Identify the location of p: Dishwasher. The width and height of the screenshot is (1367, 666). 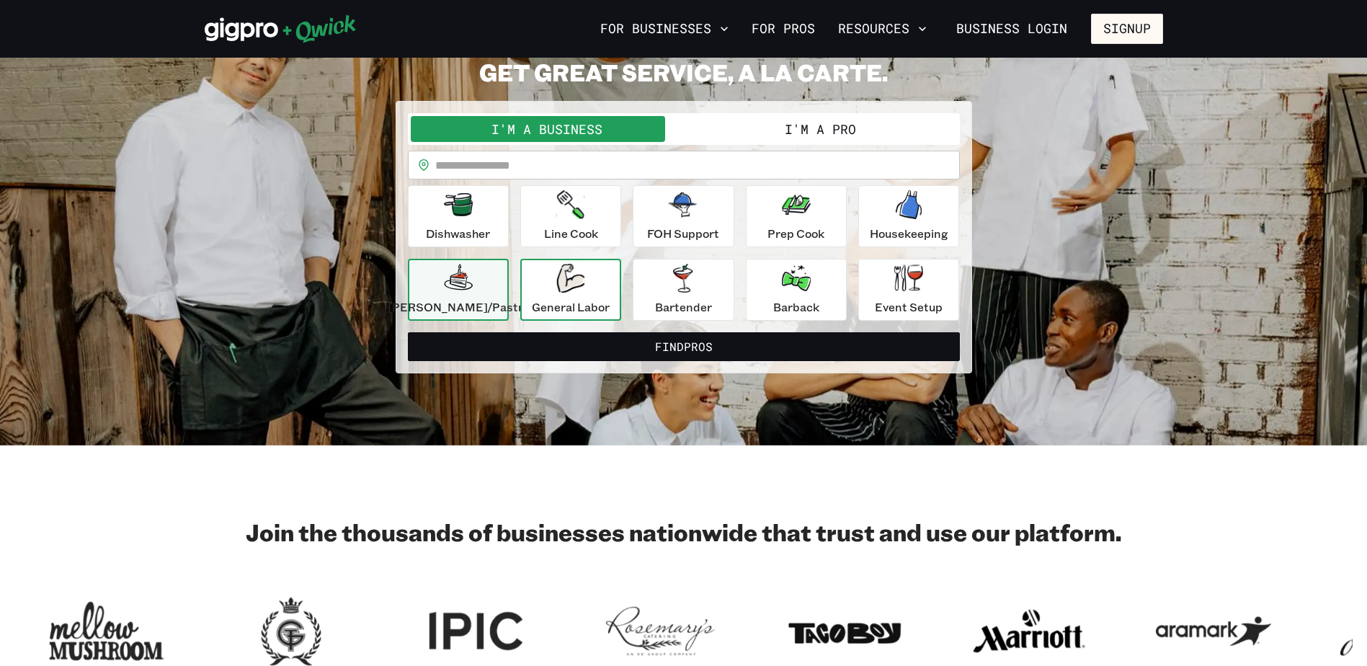
(458, 233).